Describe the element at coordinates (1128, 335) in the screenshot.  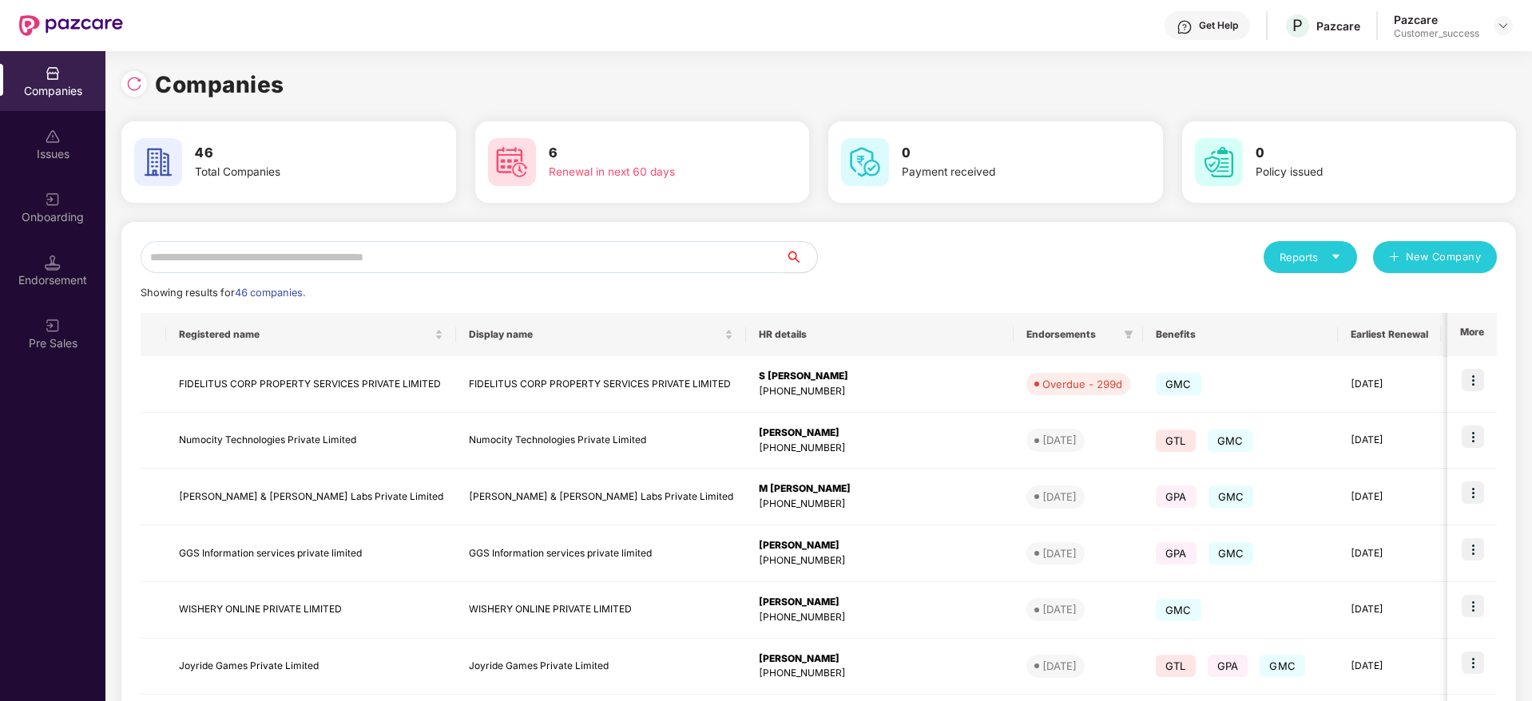
I see `span: filter` at that location.